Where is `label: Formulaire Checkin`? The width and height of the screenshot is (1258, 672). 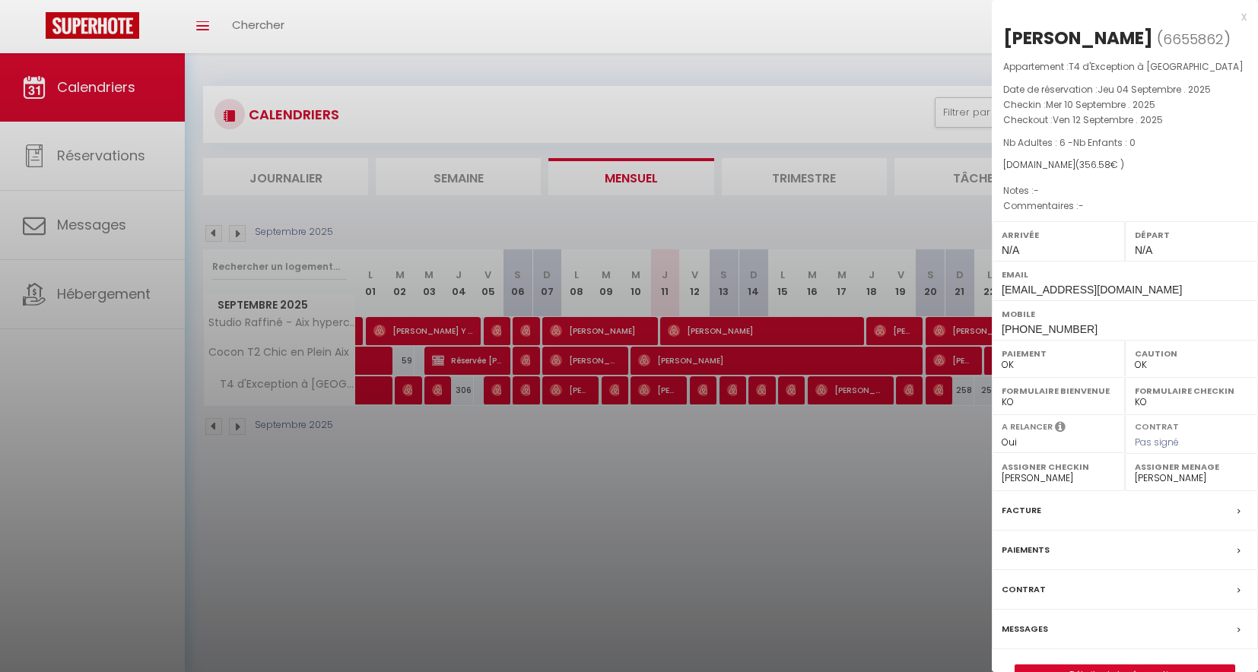
label: Formulaire Checkin is located at coordinates (1191, 391).